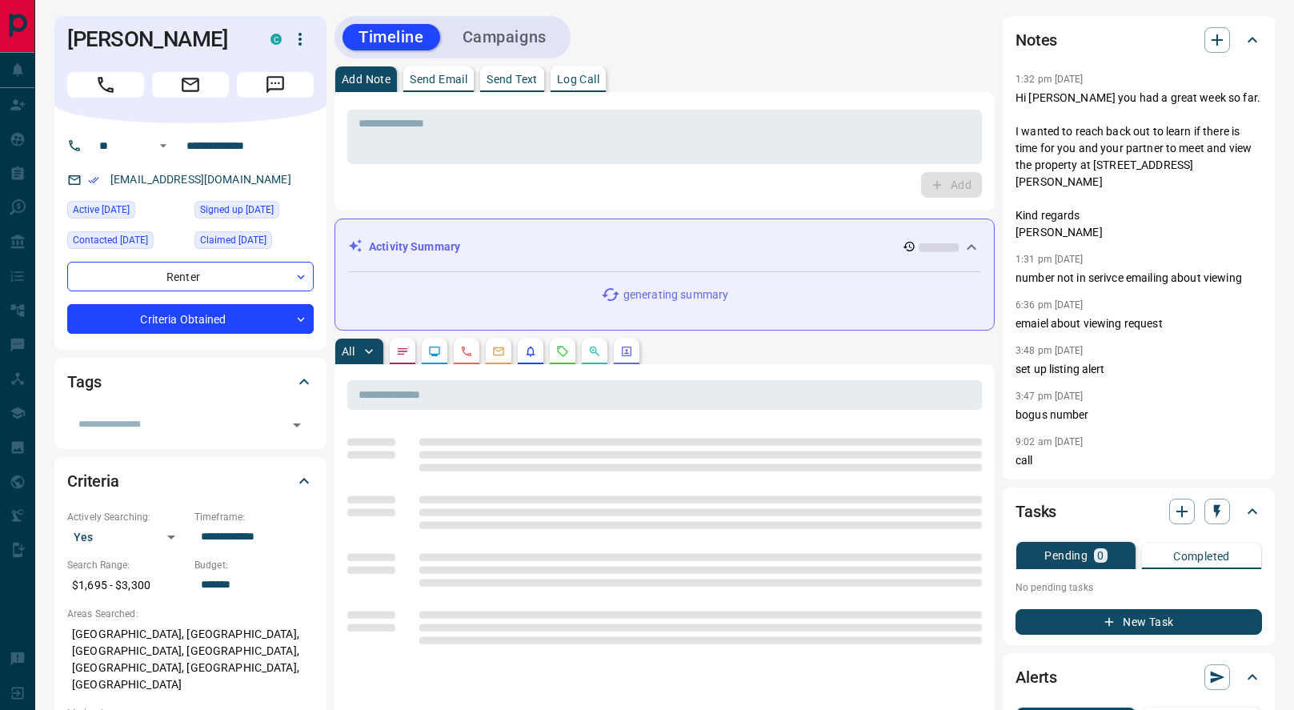 The width and height of the screenshot is (1294, 710). I want to click on div: Notes, so click(1139, 40).